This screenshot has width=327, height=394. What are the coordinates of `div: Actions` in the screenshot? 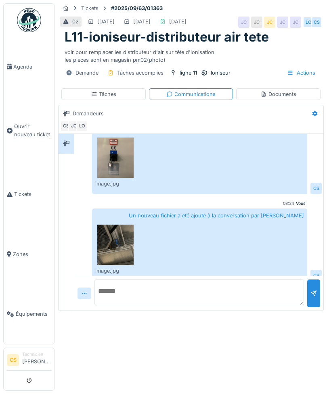 It's located at (301, 73).